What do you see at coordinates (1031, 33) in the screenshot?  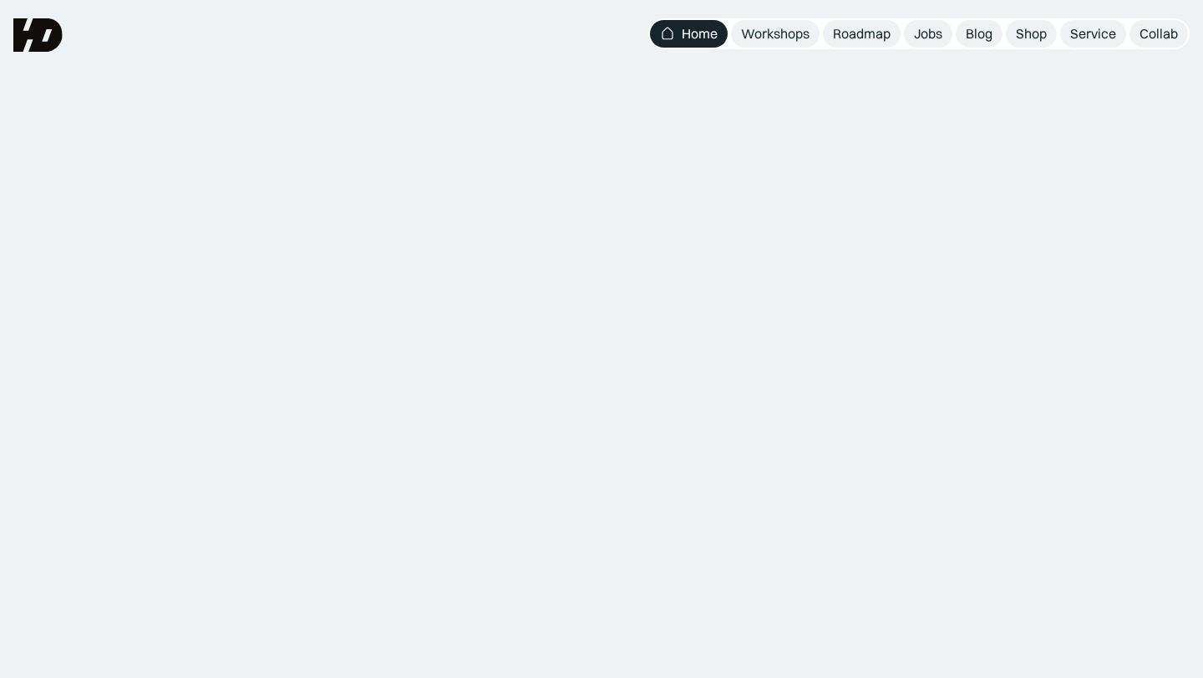 I see `div: Shop` at bounding box center [1031, 33].